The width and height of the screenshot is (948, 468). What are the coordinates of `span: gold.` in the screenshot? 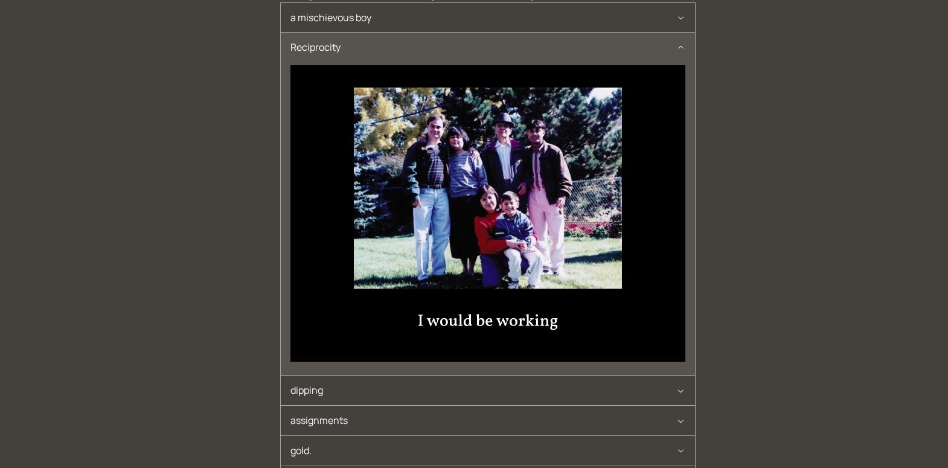 It's located at (483, 450).